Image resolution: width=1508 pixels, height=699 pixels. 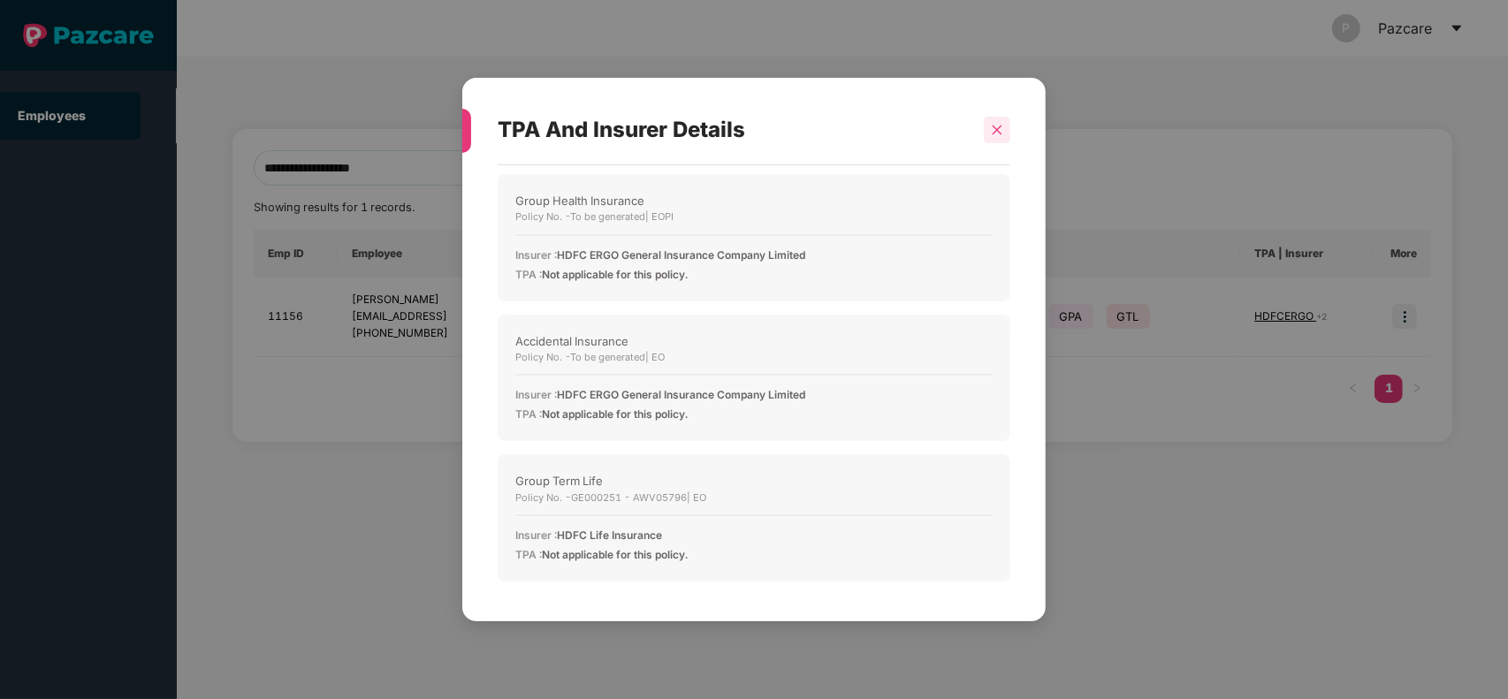 What do you see at coordinates (754, 498) in the screenshot?
I see `div: Policy No. - GE000251 - AWV05796 | EO` at bounding box center [754, 498].